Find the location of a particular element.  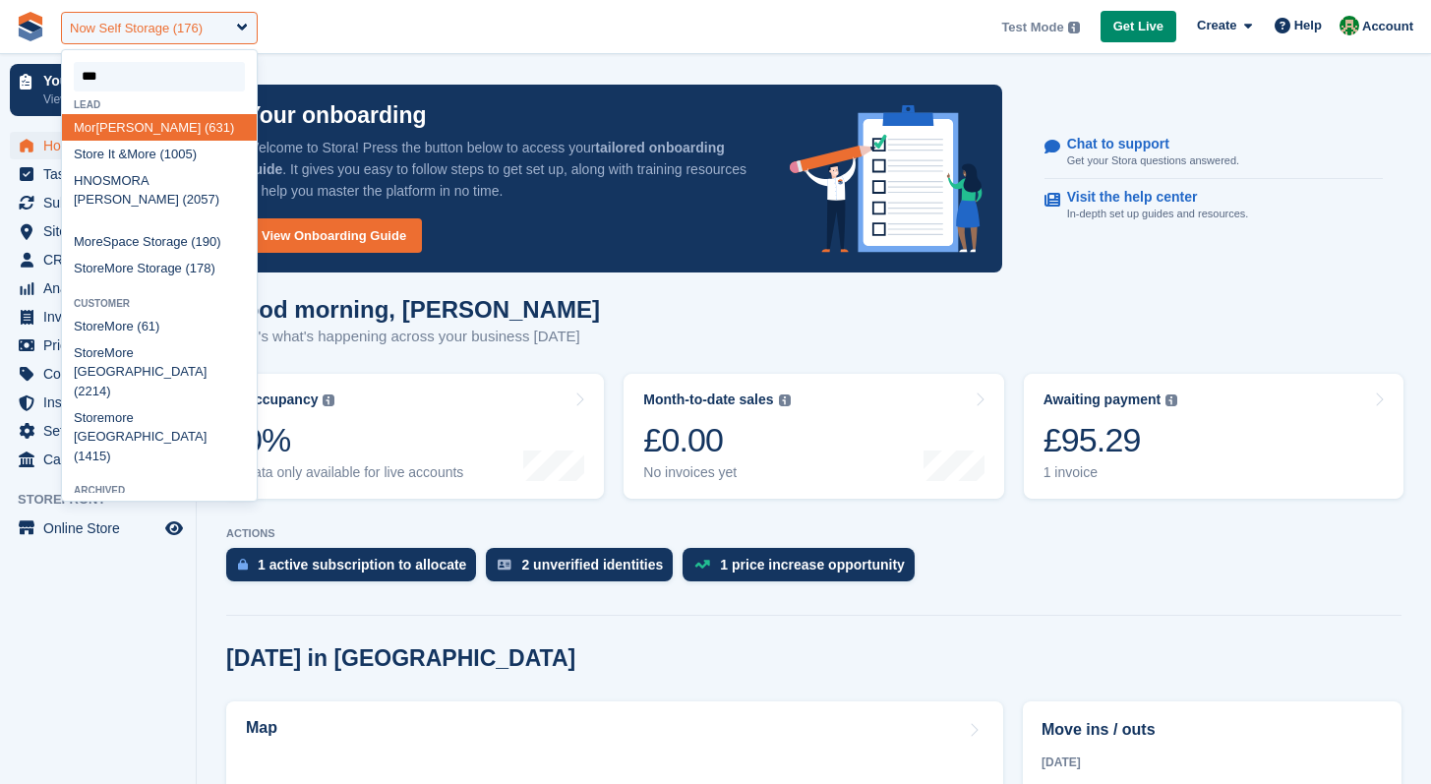

div: 2 unverified identities is located at coordinates (592, 565).